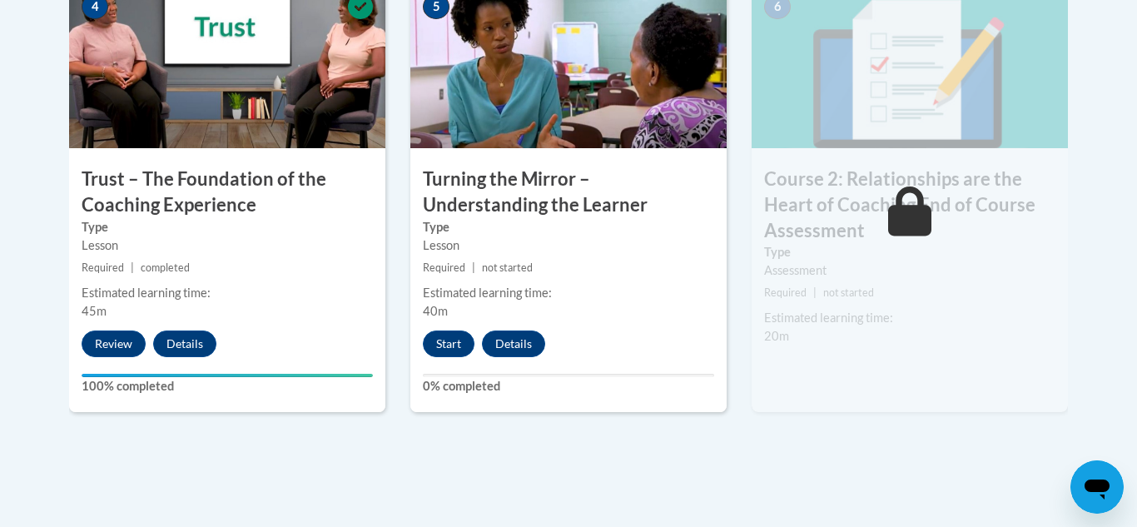 The width and height of the screenshot is (1137, 527). What do you see at coordinates (227, 192) in the screenshot?
I see `h3: Trust – The Foundation of the Coaching Experience` at bounding box center [227, 192].